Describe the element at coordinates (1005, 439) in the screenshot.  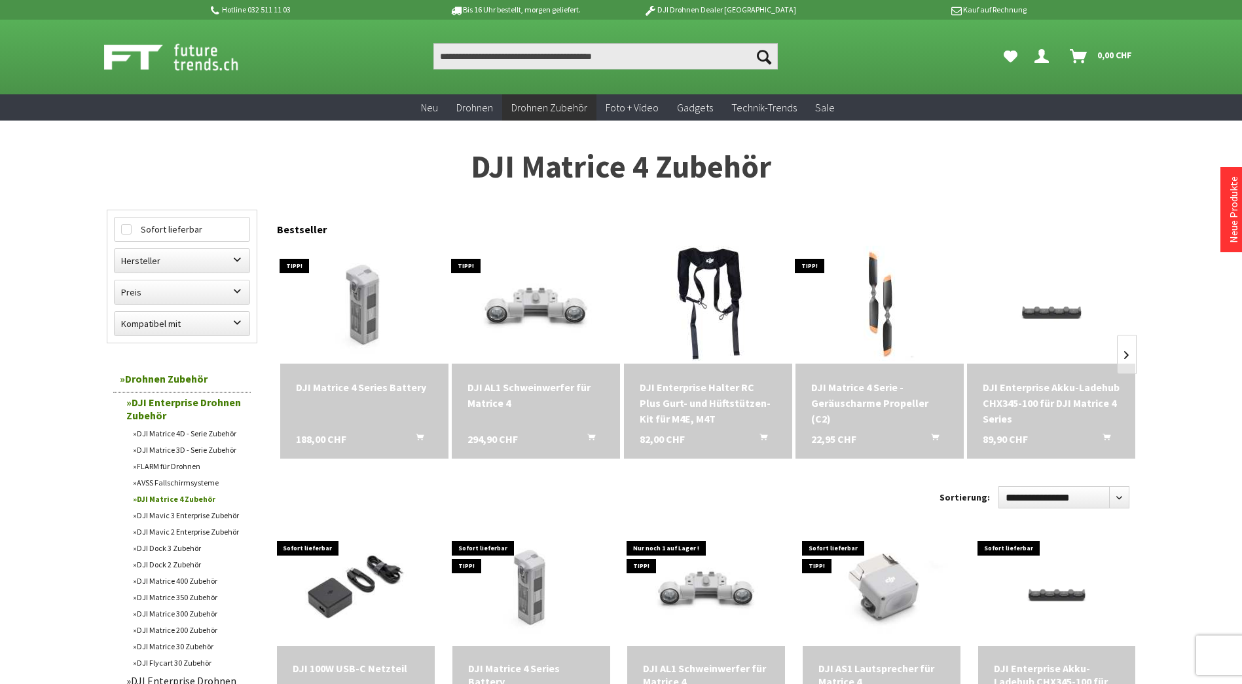
I see `span: 89,90 CHF` at that location.